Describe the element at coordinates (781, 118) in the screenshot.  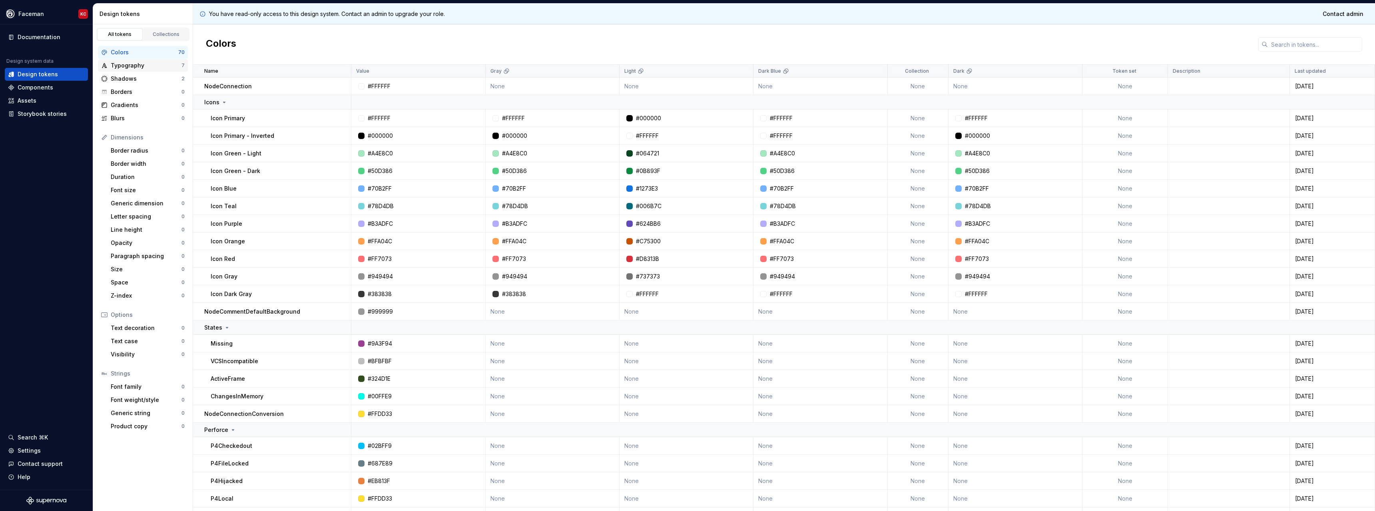
I see `div: #FFFFFF` at that location.